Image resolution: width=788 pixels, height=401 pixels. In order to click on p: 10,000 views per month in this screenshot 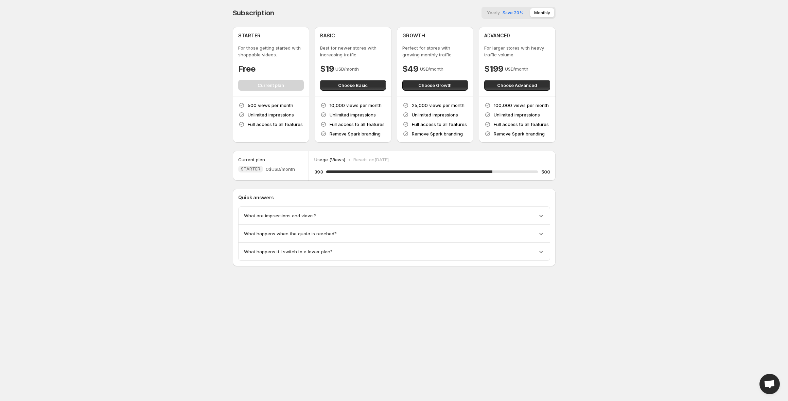, I will do `click(355, 105)`.